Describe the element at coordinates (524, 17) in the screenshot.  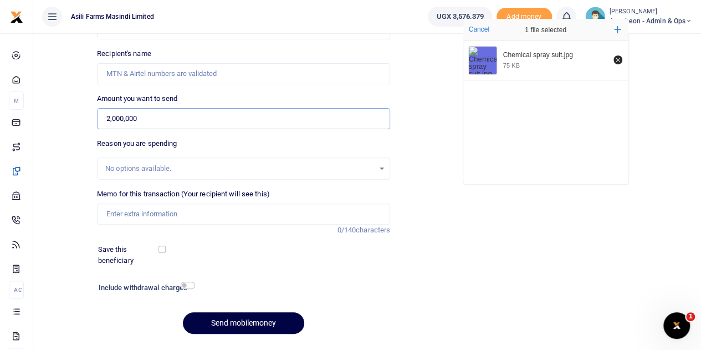
I see `li: Toup your wallet` at that location.